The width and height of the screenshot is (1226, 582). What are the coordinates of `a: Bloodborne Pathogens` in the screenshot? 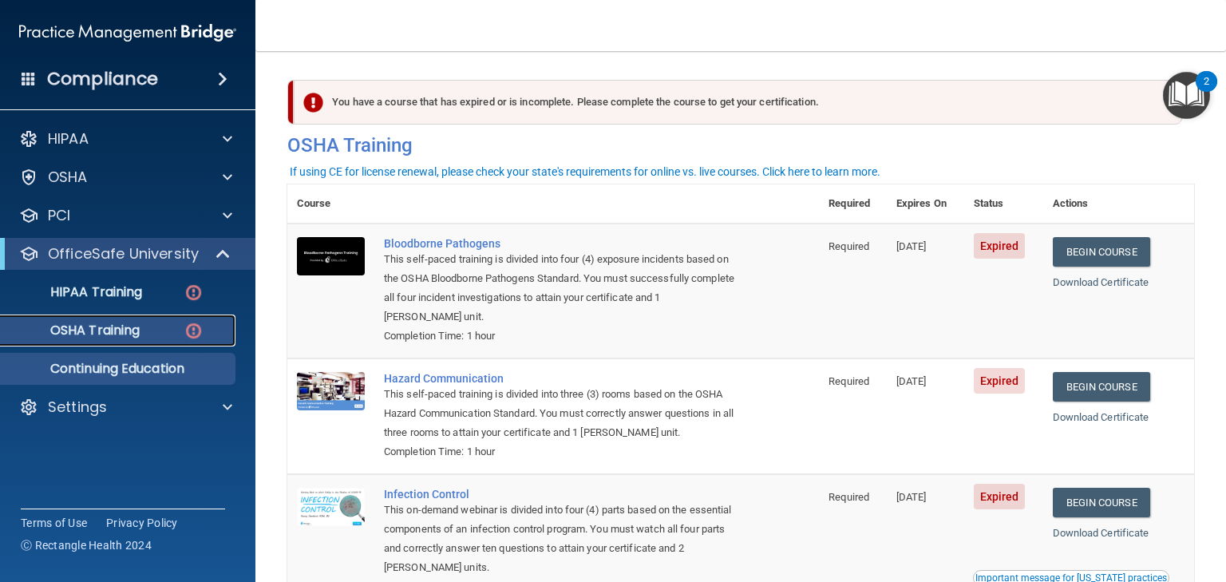 It's located at (561, 243).